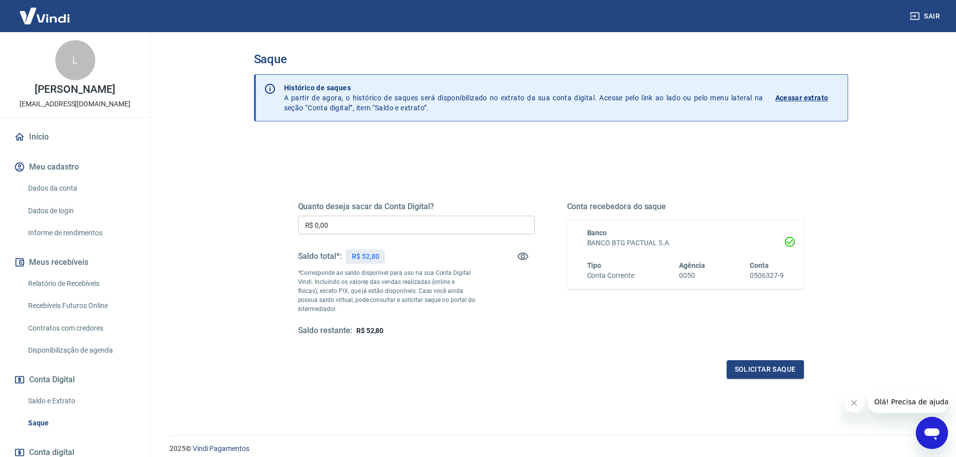 The height and width of the screenshot is (457, 956). Describe the element at coordinates (320, 257) in the screenshot. I see `h5: Saldo total*:` at that location.